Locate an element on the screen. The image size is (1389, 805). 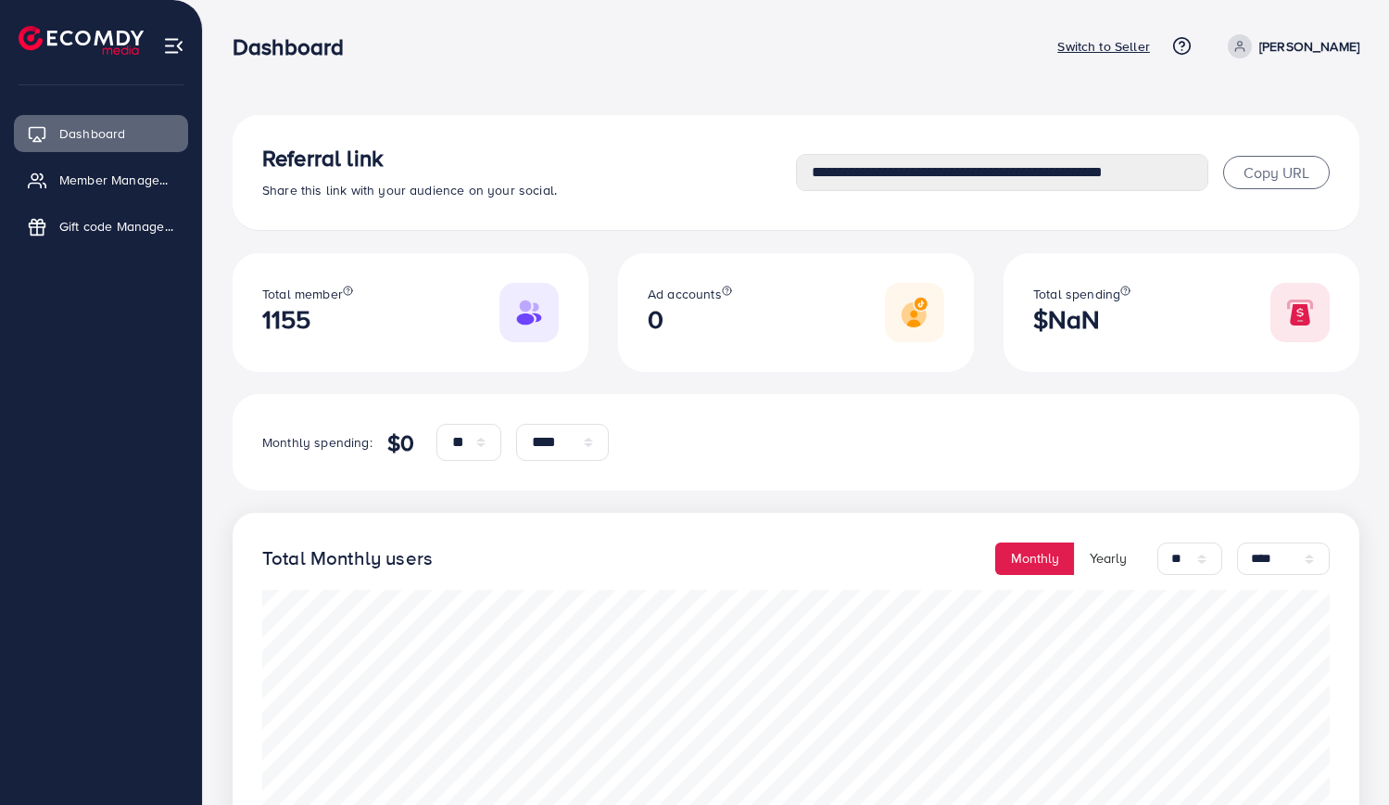
h3: Referral link is located at coordinates (529, 158).